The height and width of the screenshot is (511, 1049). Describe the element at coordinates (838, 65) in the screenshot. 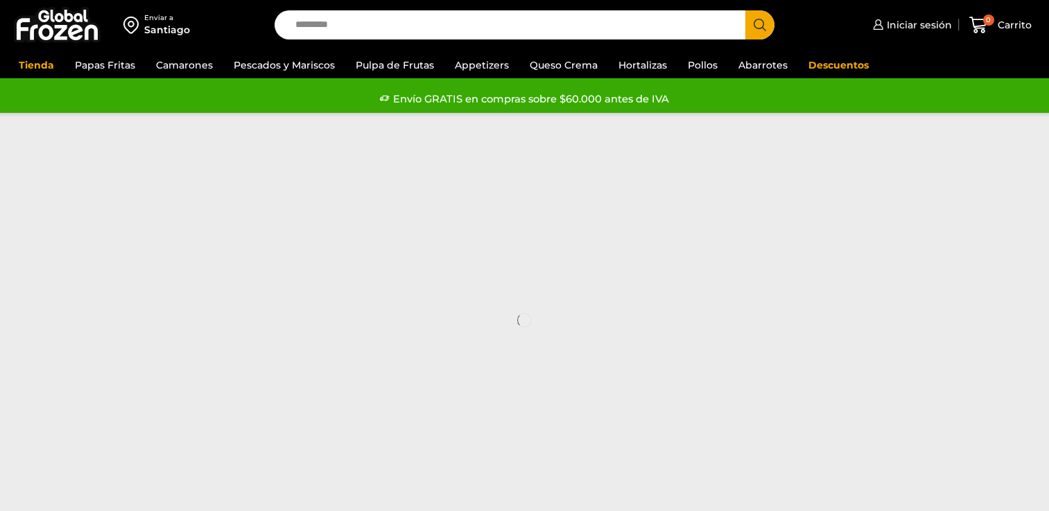

I see `a: Descuentos` at that location.